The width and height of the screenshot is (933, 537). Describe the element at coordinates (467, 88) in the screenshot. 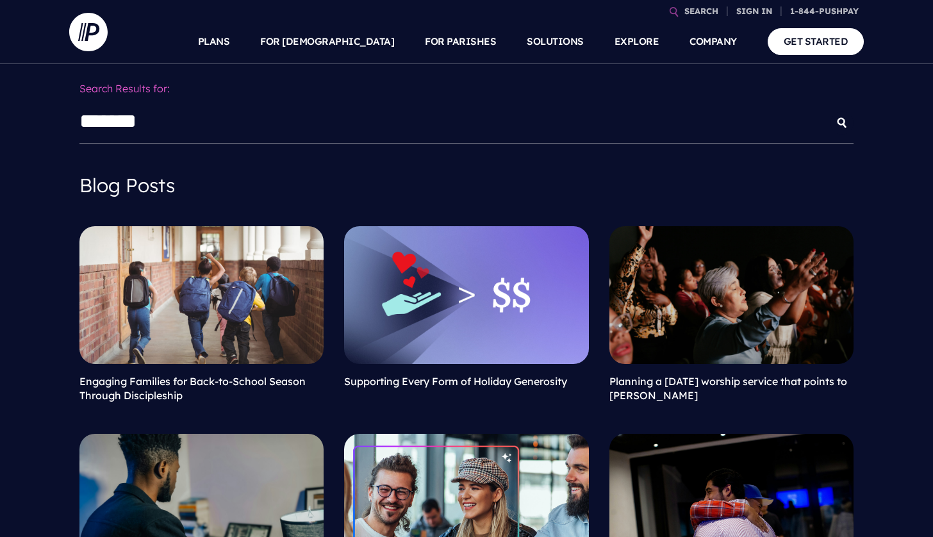

I see `p: Search Results for:` at that location.